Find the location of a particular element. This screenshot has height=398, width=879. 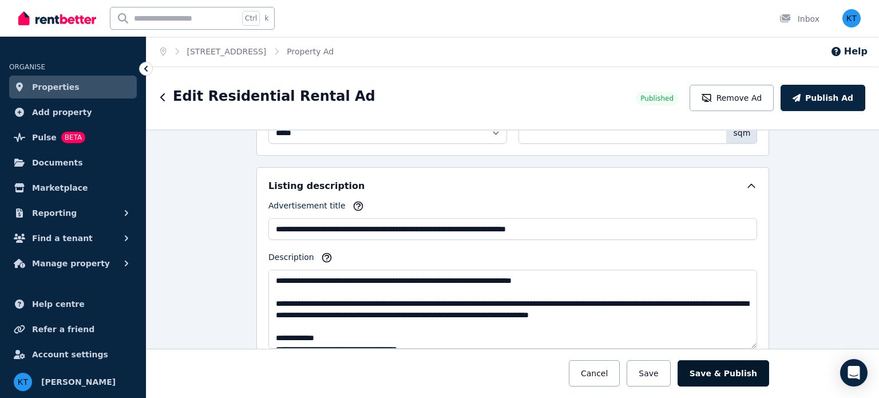

span: Manage property is located at coordinates (71, 263).